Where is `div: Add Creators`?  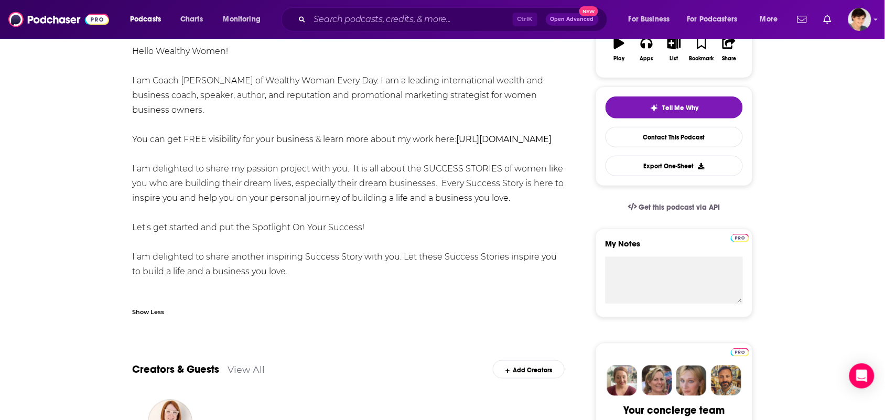
div: Add Creators is located at coordinates (528, 369).